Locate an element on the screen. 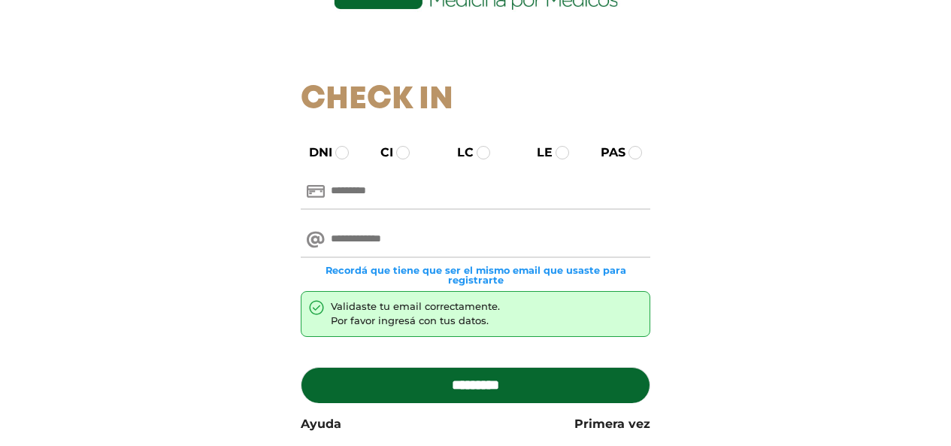  label: CI is located at coordinates (380, 153).